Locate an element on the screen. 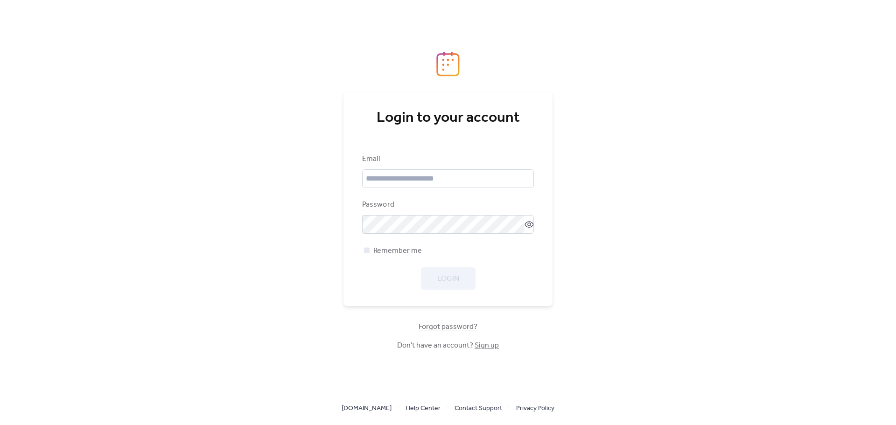 The height and width of the screenshot is (425, 896). div: Login to your account is located at coordinates (448, 118).